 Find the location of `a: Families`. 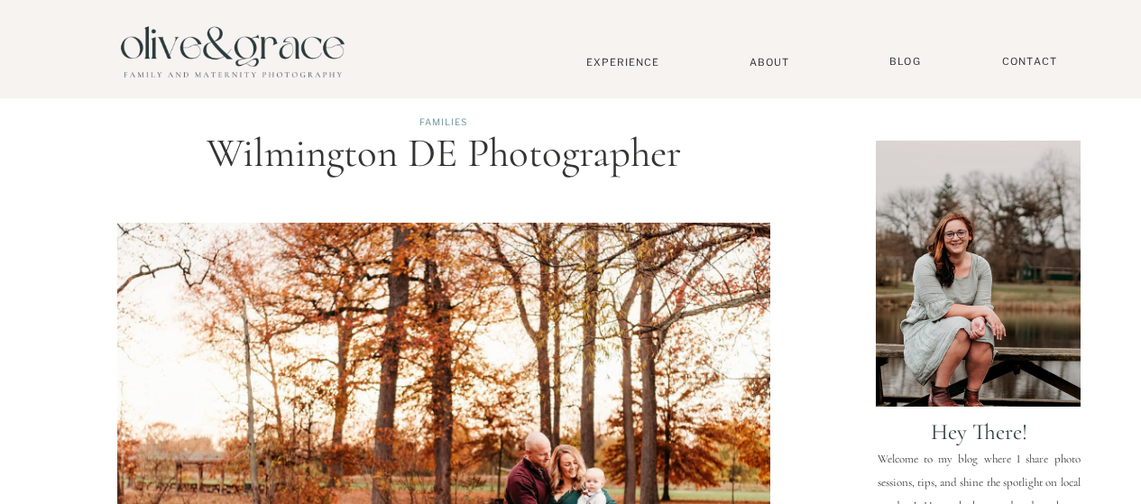

a: Families is located at coordinates (443, 122).